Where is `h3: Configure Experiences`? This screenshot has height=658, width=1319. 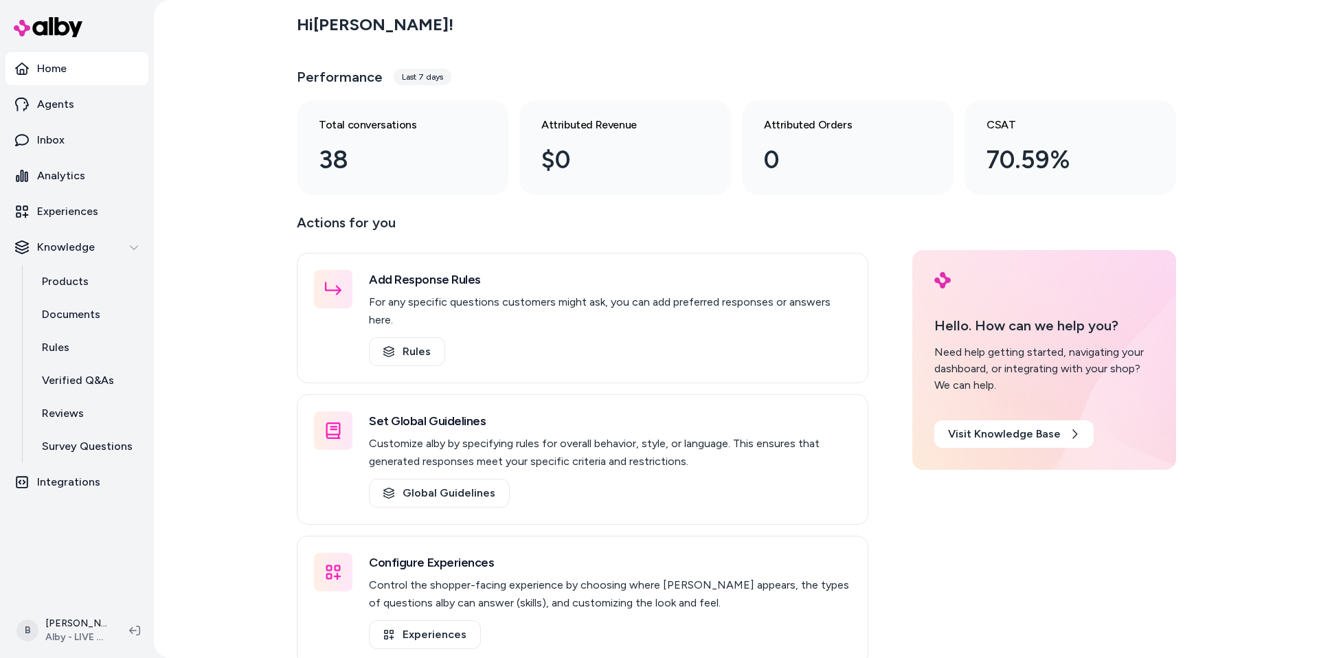
h3: Configure Experiences is located at coordinates (610, 563).